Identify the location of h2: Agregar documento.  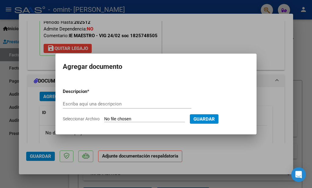
(156, 67).